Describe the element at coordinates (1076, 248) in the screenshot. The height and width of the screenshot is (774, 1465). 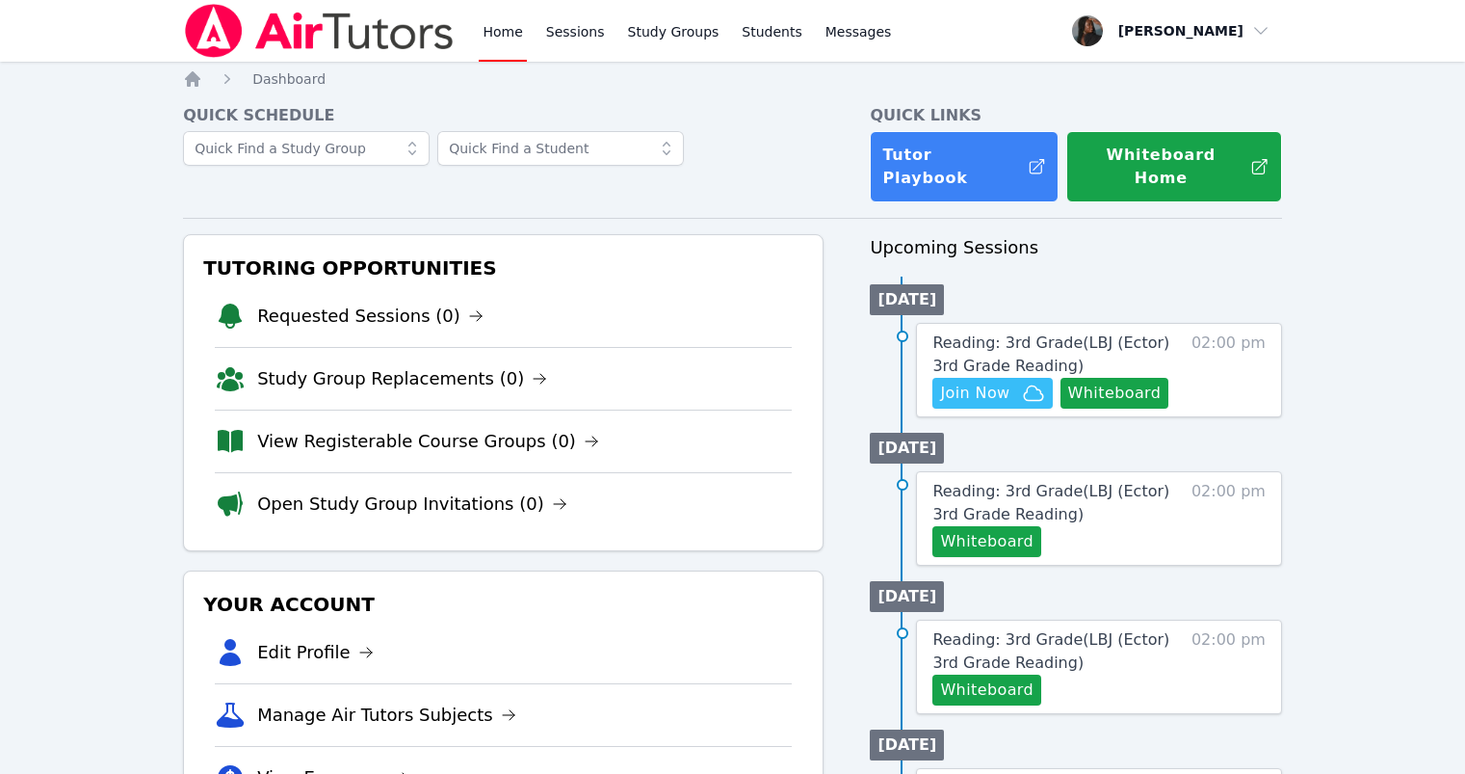
I see `h3: Upcoming Sessions` at that location.